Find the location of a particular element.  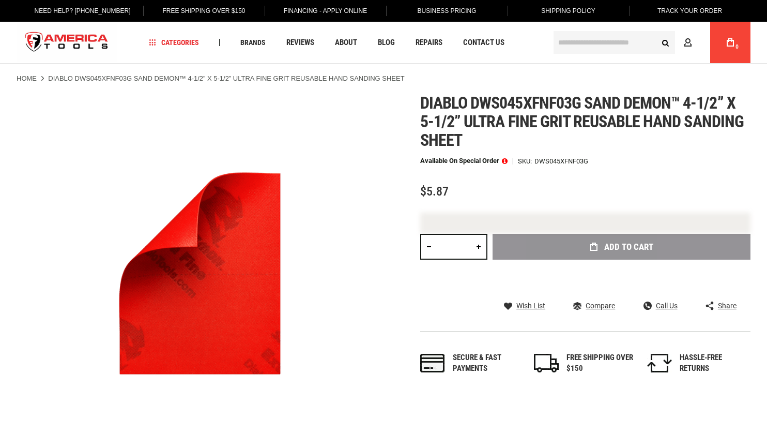

div: FREE SHIPPING OVER $150 is located at coordinates (600, 363).